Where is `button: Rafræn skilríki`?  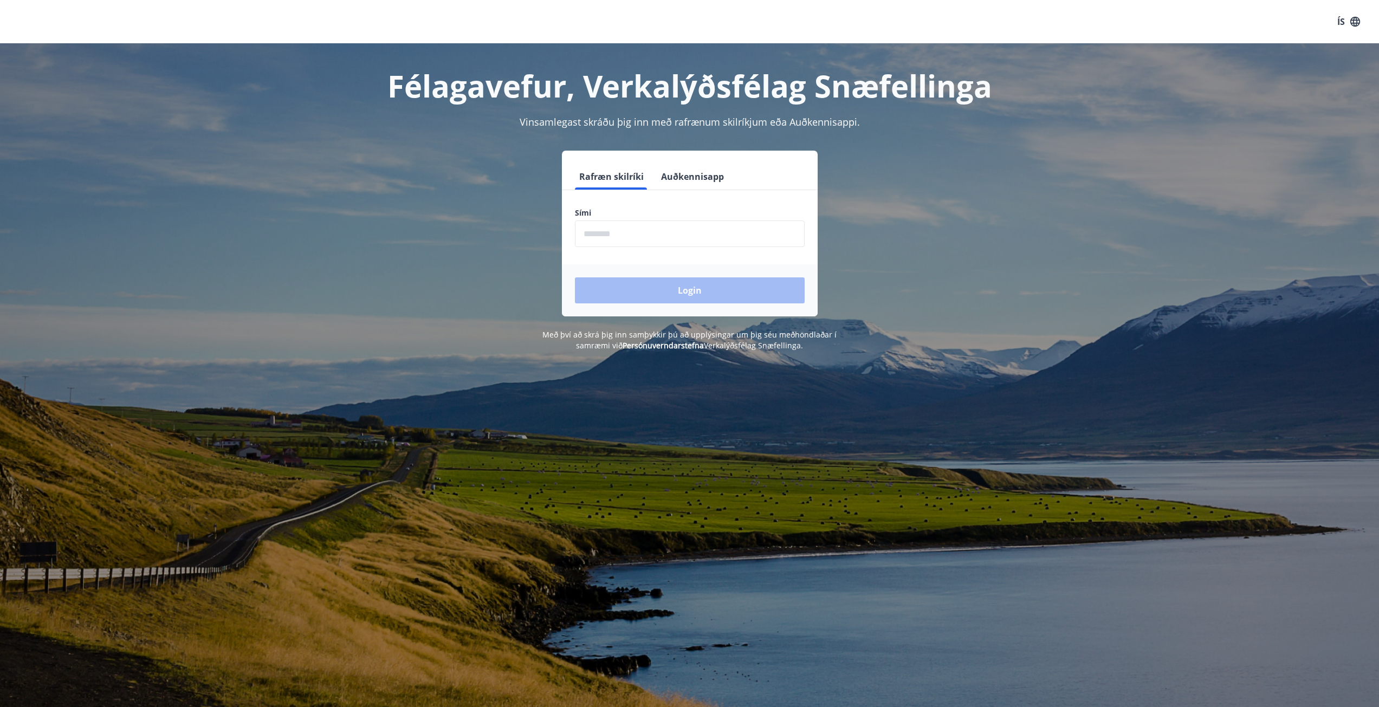 button: Rafræn skilríki is located at coordinates (611, 177).